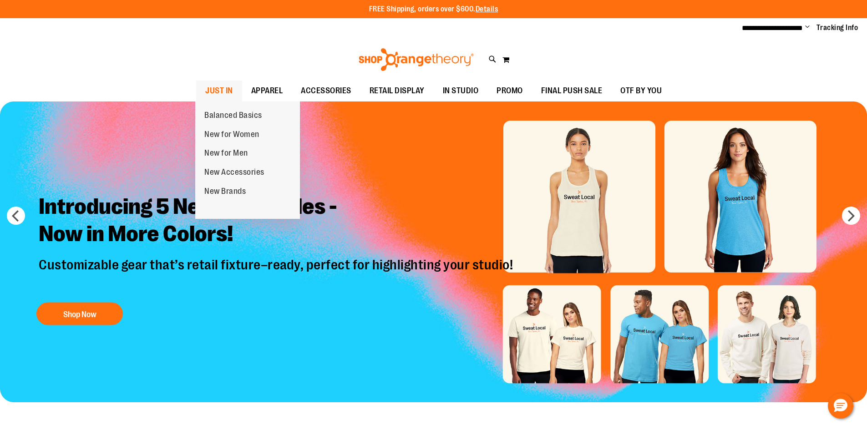  Describe the element at coordinates (16, 216) in the screenshot. I see `button: prev` at that location.